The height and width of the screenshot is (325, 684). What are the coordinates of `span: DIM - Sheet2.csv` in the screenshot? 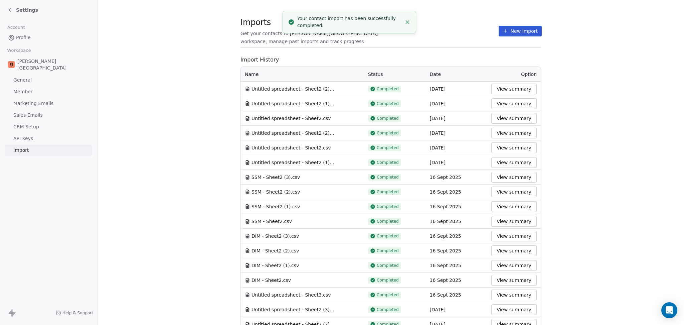 It's located at (271, 280).